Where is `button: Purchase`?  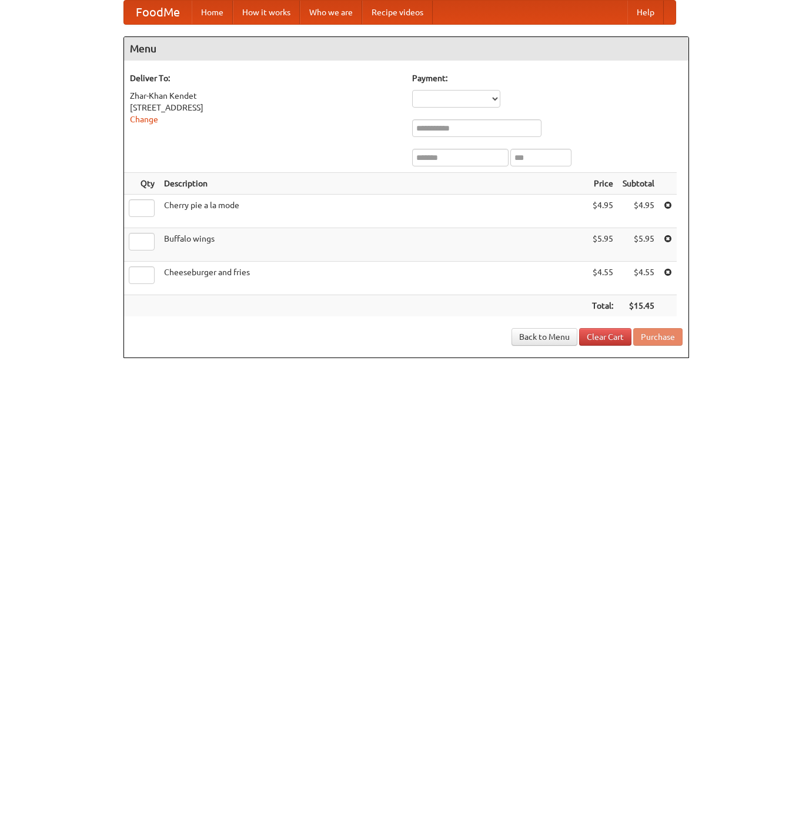 button: Purchase is located at coordinates (658, 337).